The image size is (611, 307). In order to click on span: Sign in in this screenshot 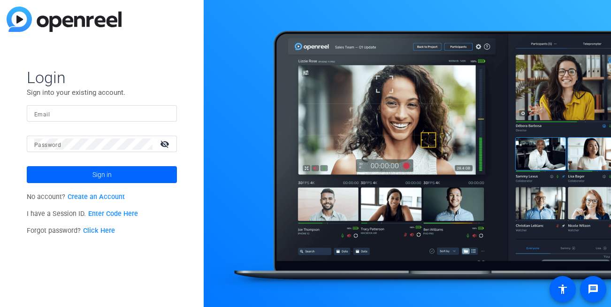, I will do `click(102, 175)`.